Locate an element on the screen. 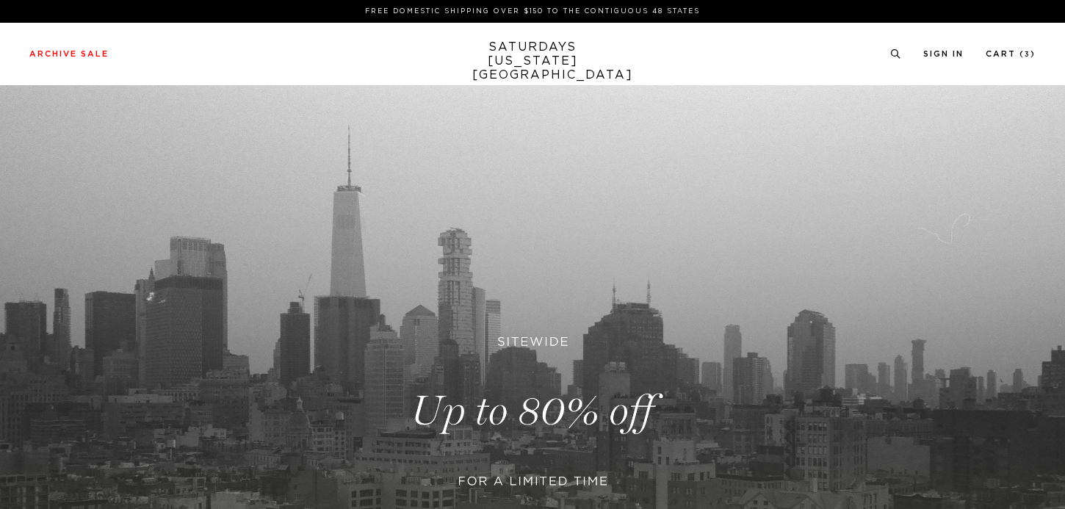 The image size is (1065, 509). a: Sign In is located at coordinates (943, 54).